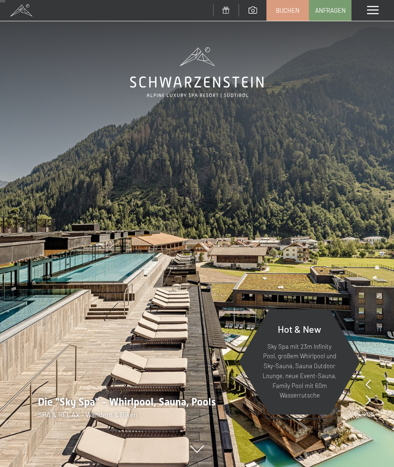 The height and width of the screenshot is (467, 394). I want to click on span: 1, so click(365, 414).